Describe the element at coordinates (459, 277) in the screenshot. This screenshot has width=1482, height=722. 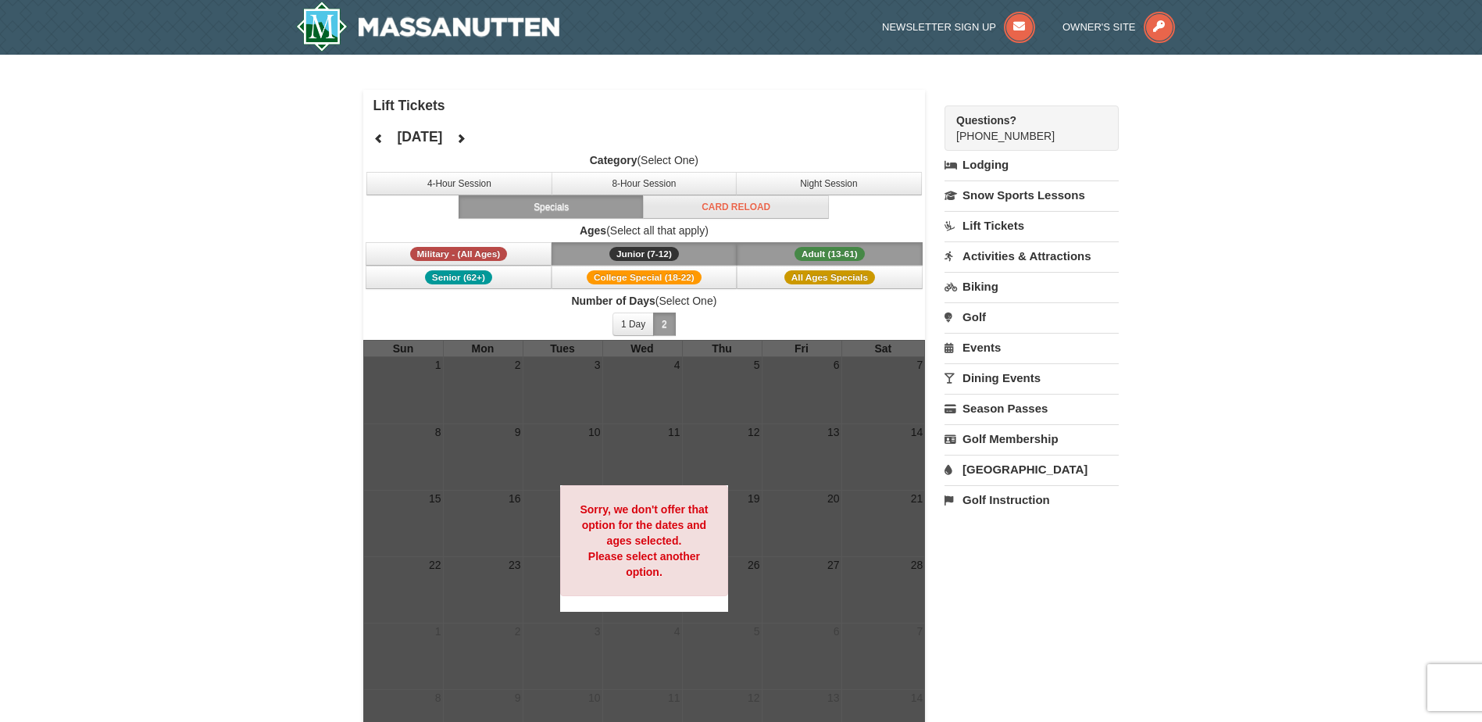
I see `span: Senior (62+)` at that location.